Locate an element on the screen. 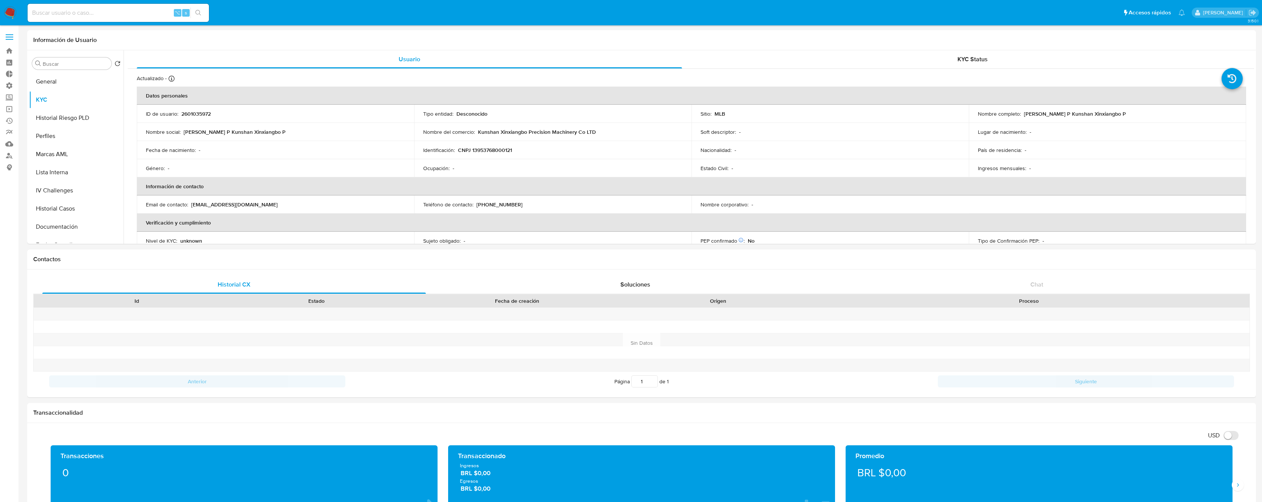  p: Teléfono de contacto : is located at coordinates (448, 204).